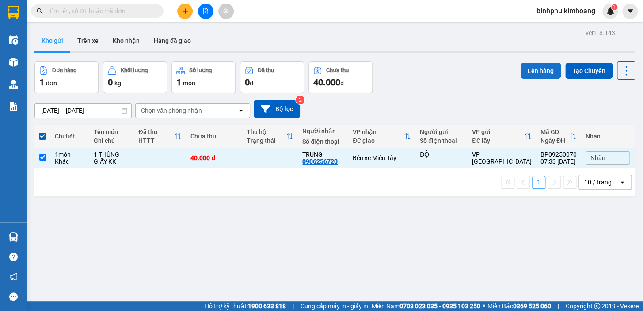 Image resolution: width=643 pixels, height=311 pixels. Describe the element at coordinates (566, 11) in the screenshot. I see `span: binhphu.kimhoang` at that location.